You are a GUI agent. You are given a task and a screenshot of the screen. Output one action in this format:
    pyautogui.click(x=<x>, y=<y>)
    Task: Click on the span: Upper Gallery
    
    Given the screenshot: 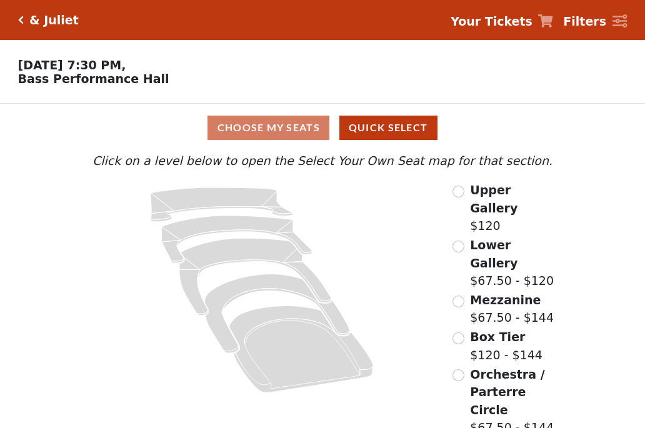 What is the action you would take?
    pyautogui.click(x=494, y=199)
    